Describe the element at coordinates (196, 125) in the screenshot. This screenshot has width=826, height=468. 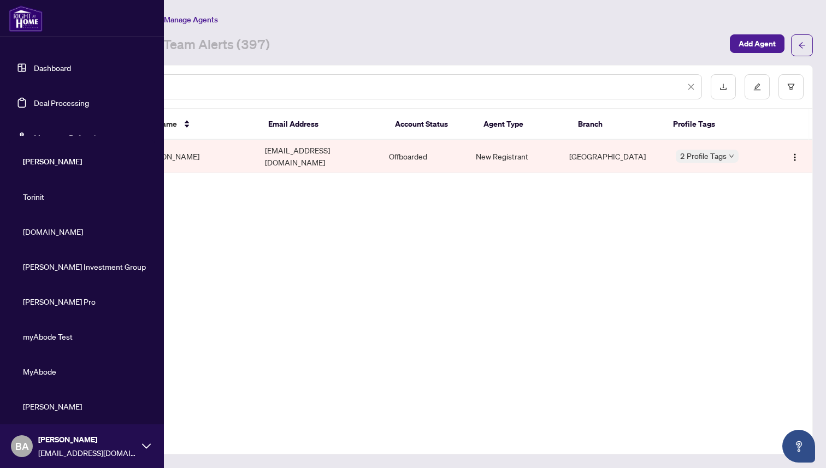
I see `th: Full Name` at that location.